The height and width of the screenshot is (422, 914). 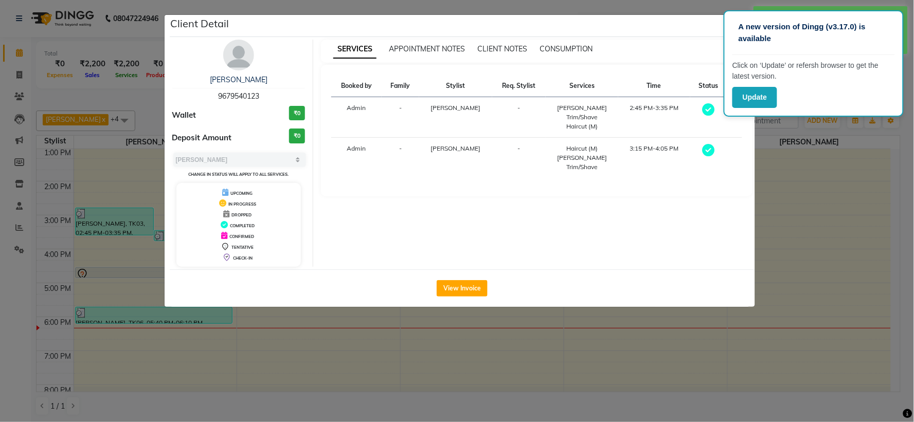 What do you see at coordinates (202, 138) in the screenshot?
I see `span: Deposit Amount` at bounding box center [202, 138].